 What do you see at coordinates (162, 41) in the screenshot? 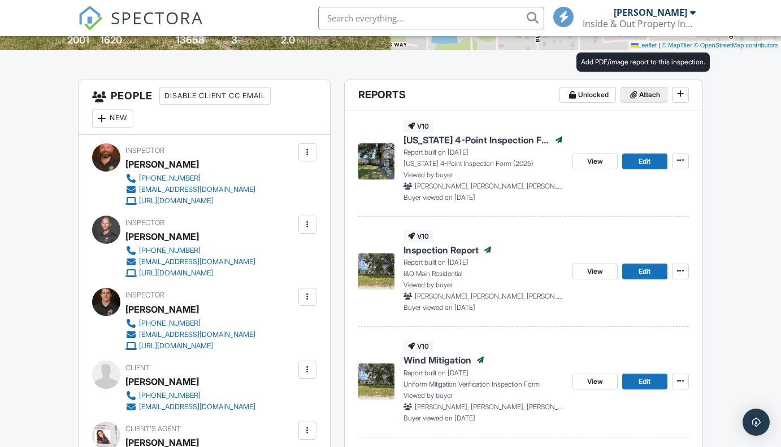
I see `span: Lot Size` at bounding box center [162, 41].